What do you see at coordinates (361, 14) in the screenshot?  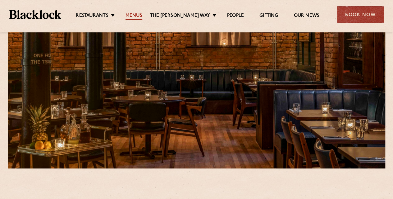 I see `div: Book Now` at bounding box center [361, 14].